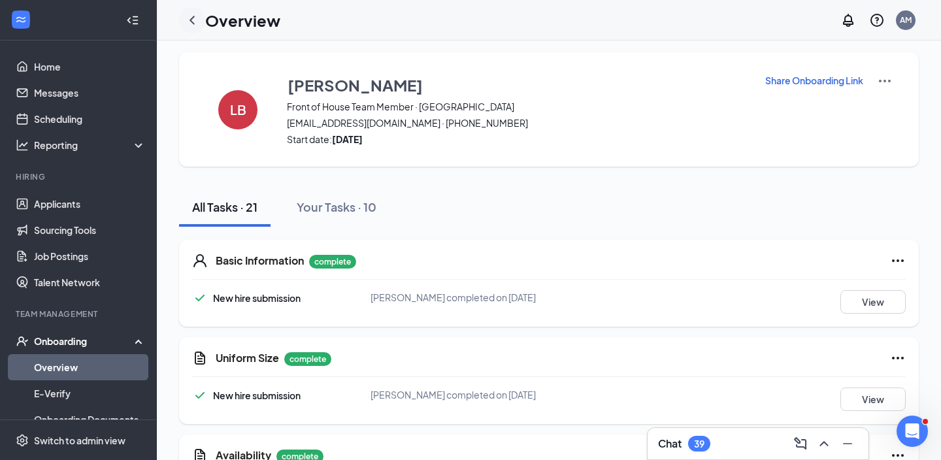  I want to click on div: Your Tasks · 10, so click(337, 207).